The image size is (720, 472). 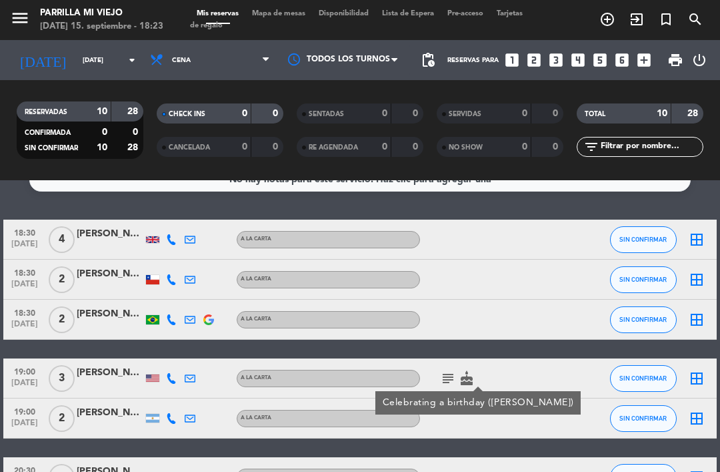 I want to click on span: RESERVADAS, so click(x=46, y=112).